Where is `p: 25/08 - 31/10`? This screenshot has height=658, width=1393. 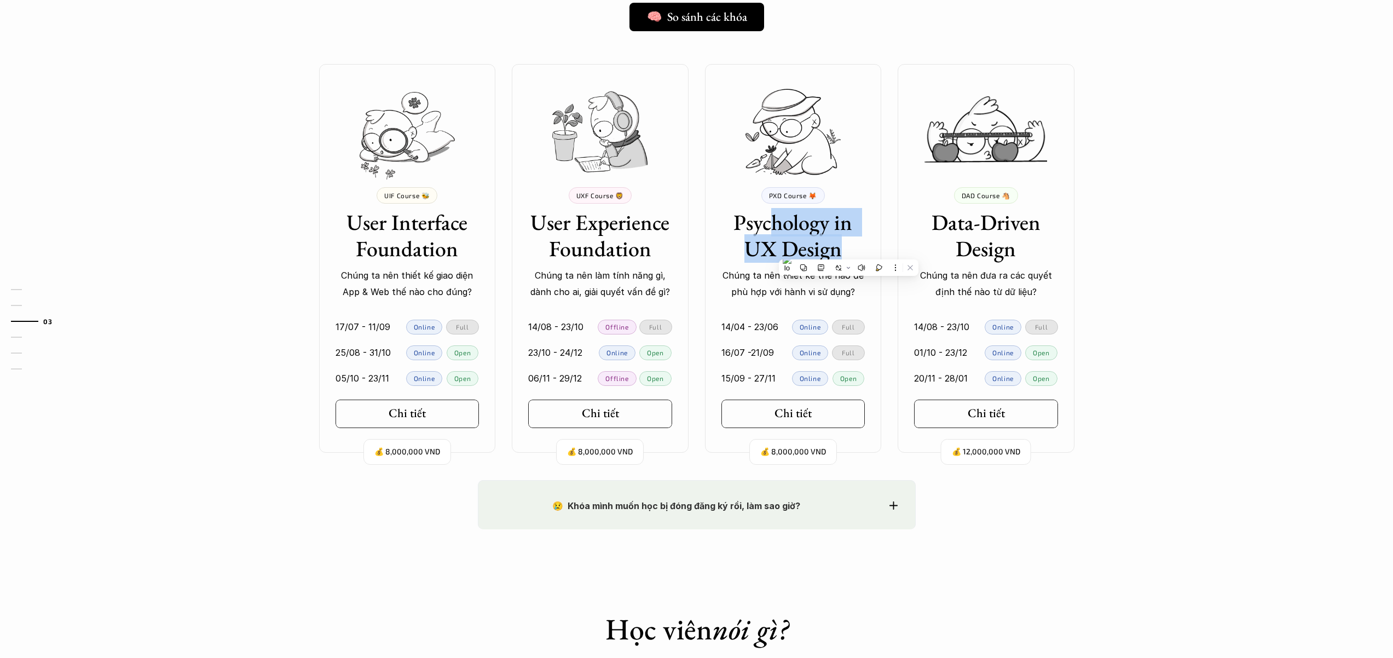 p: 25/08 - 31/10 is located at coordinates (363, 352).